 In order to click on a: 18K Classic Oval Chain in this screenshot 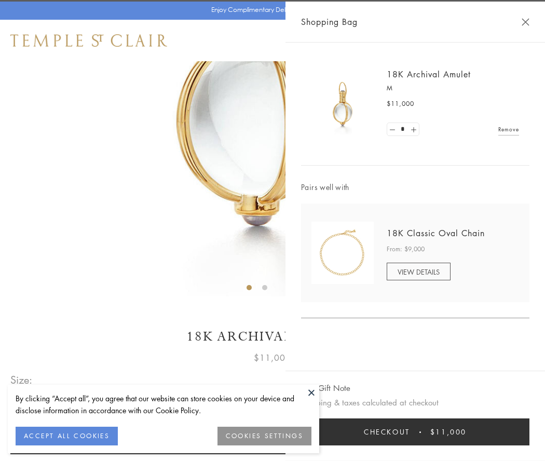, I will do `click(435, 233)`.